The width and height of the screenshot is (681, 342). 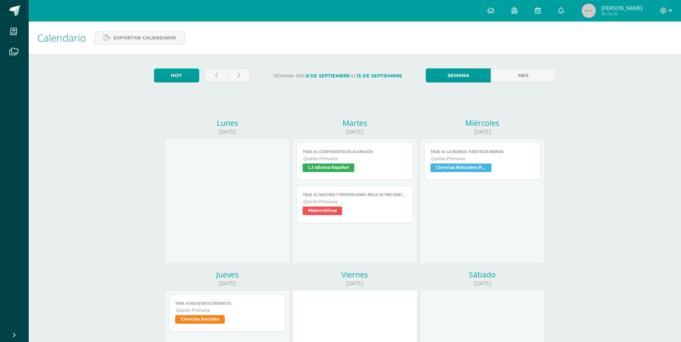 I want to click on span: Trab. #3 -LA ENERGÍA -FUENTES DE ENERGÍA, so click(x=482, y=152).